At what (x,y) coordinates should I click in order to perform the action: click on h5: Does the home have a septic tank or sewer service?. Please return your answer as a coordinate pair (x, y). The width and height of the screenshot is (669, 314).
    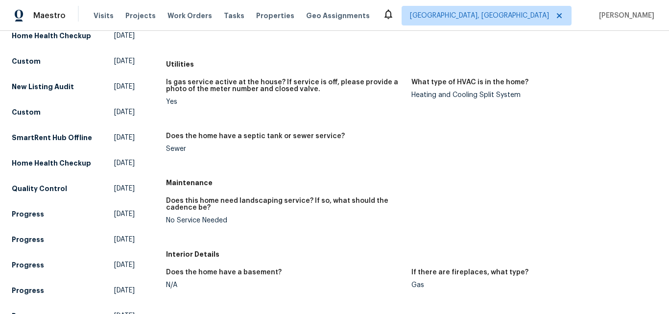
    Looking at the image, I should click on (255, 136).